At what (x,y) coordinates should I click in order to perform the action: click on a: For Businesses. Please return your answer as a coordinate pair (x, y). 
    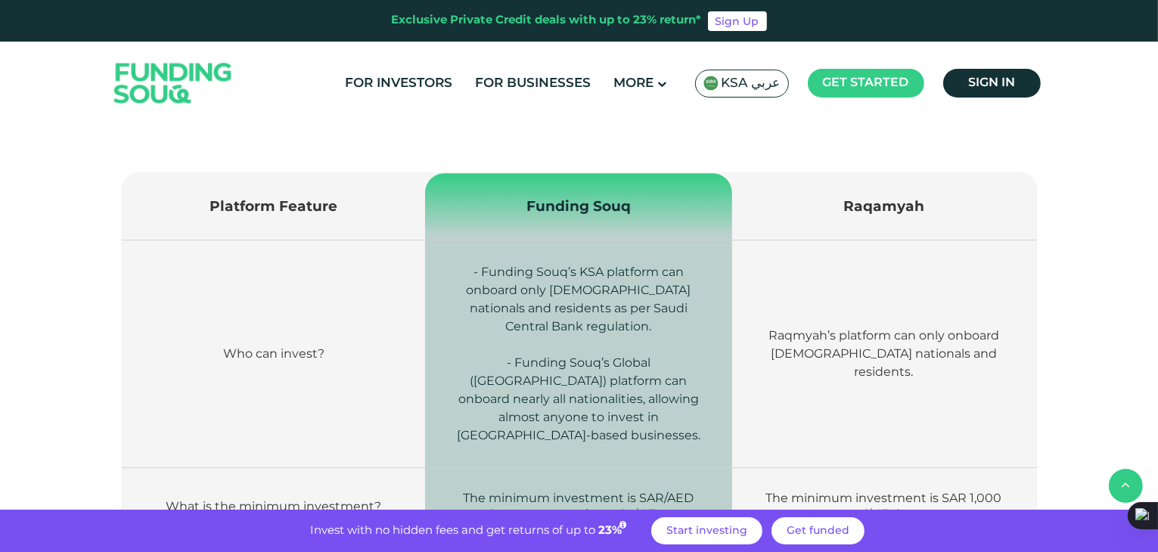
    Looking at the image, I should click on (533, 83).